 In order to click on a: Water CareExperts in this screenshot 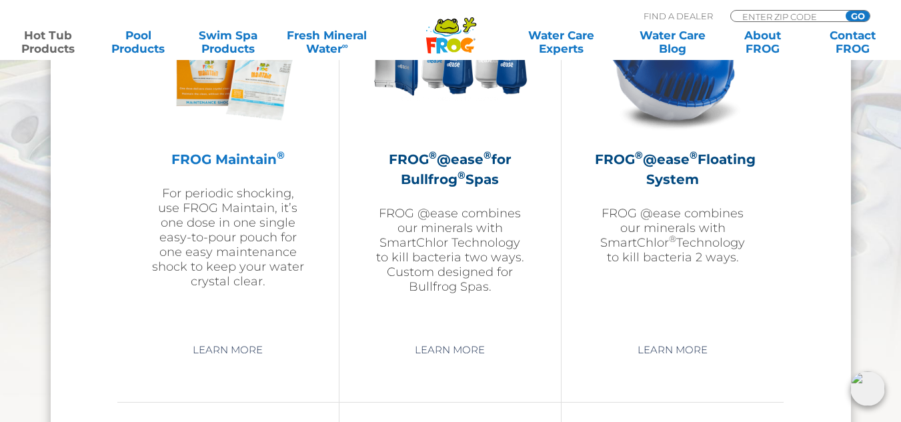, I will do `click(561, 42)`.